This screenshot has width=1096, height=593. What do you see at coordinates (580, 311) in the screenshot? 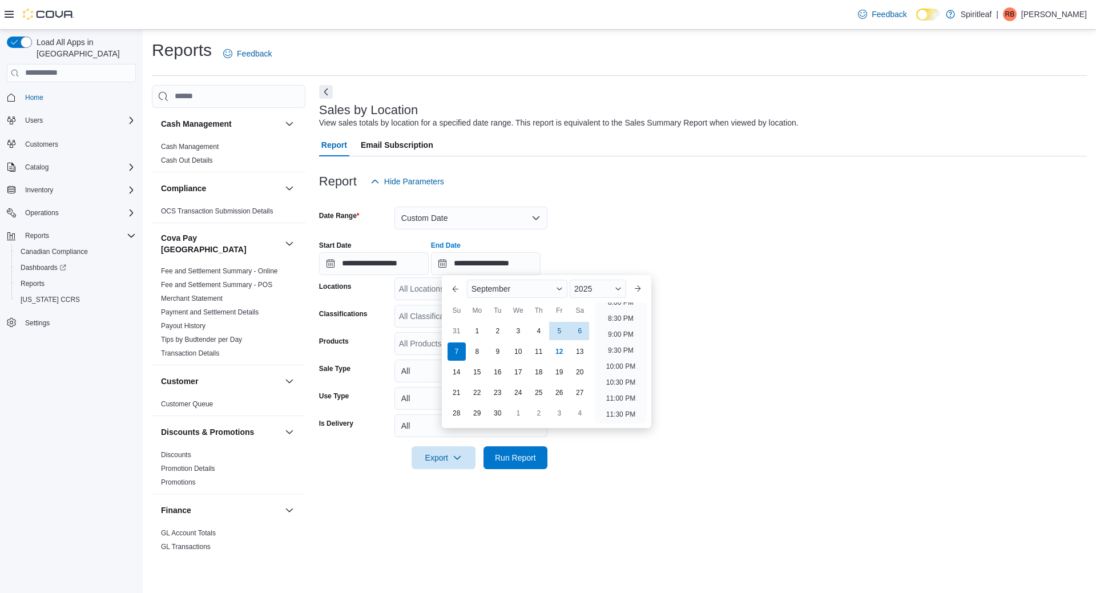
I see `div: Sa` at bounding box center [580, 311].